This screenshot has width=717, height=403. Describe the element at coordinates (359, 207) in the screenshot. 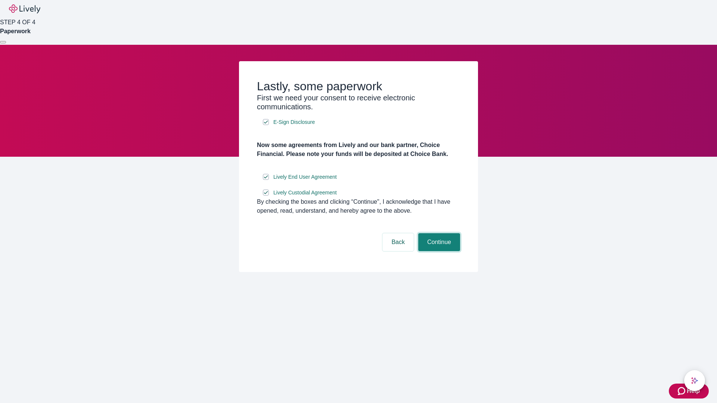

I see `div: By checking the boxes and clicking “Continue", I acknowledge that I have opened, read, understand...` at that location.